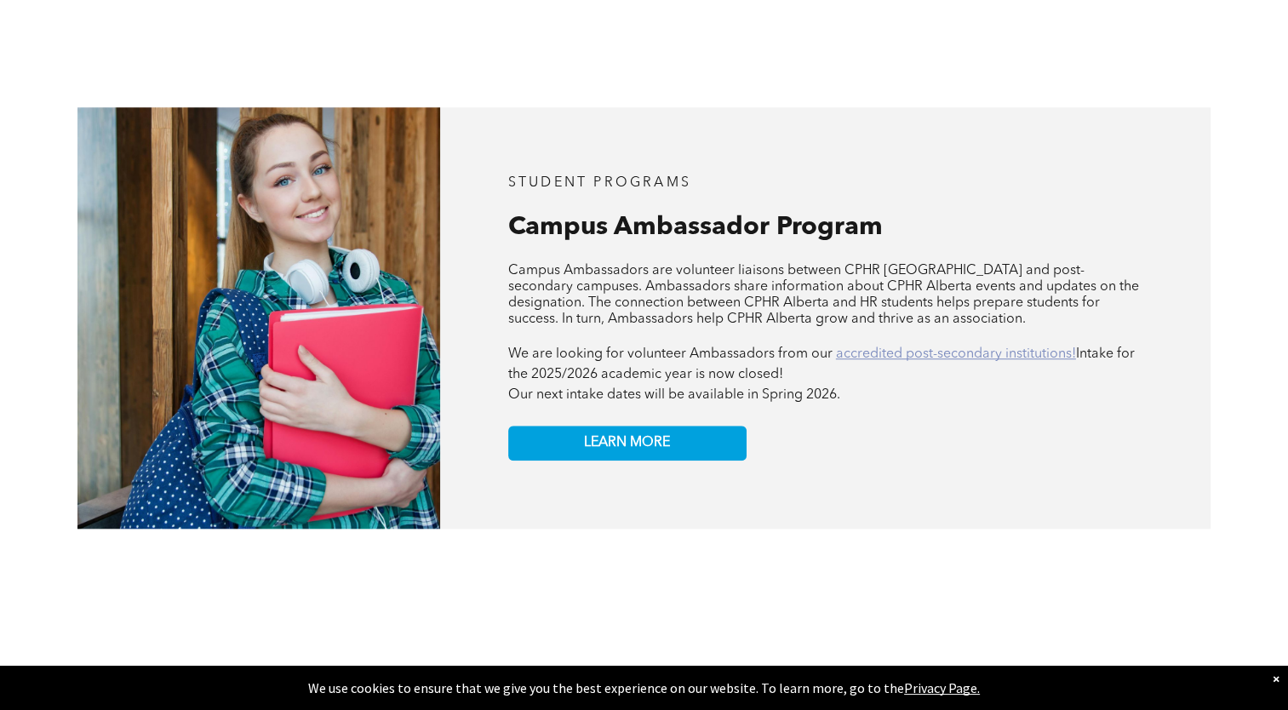 The width and height of the screenshot is (1288, 710). What do you see at coordinates (599, 183) in the screenshot?
I see `span: STUDENT PROGRAMS` at bounding box center [599, 183].